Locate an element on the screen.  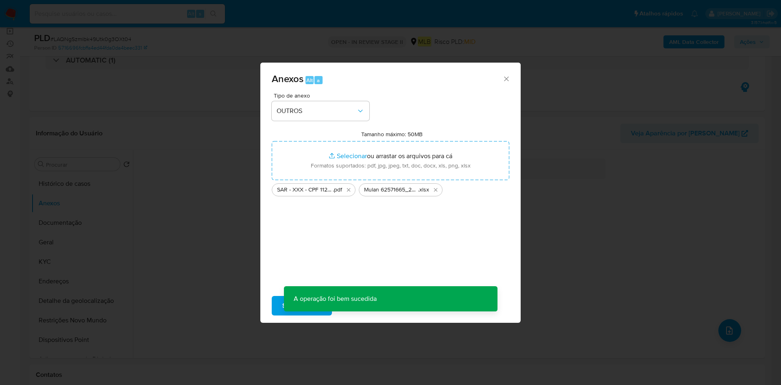
button: OUTROS is located at coordinates (320, 111).